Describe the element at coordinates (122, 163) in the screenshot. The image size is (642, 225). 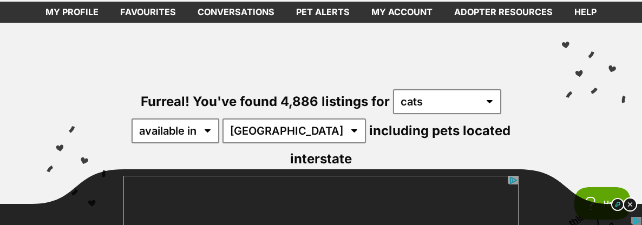
I see `img: https://img.kwcdn.com/product/fancy/3faf1751-5b95-4b15-b0d8-0bd0b026d937.jpg?imageMogr2/strip/siz...` at that location.